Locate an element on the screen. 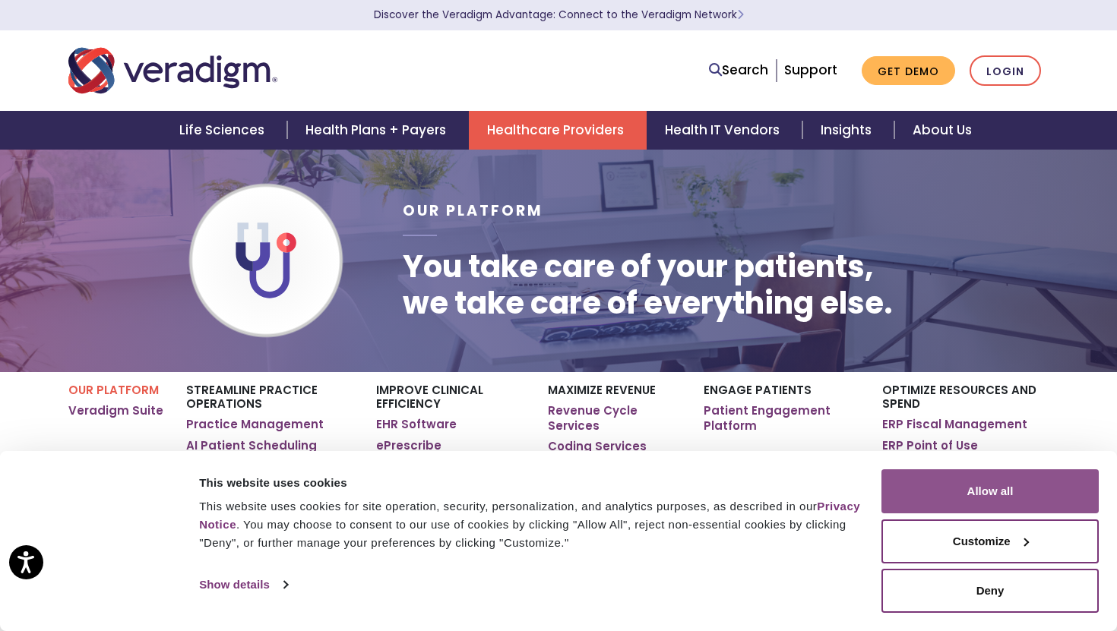 The width and height of the screenshot is (1117, 631). a: ERP Point of Use is located at coordinates (930, 446).